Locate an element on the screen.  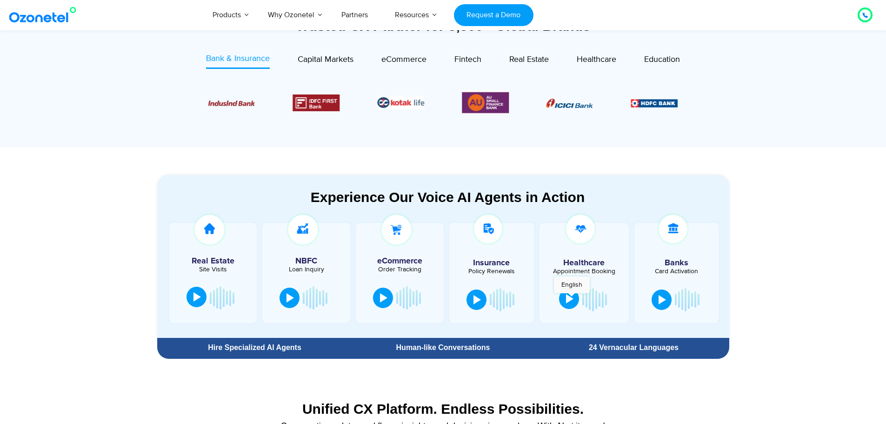
span: Real Estate is located at coordinates (529, 60).